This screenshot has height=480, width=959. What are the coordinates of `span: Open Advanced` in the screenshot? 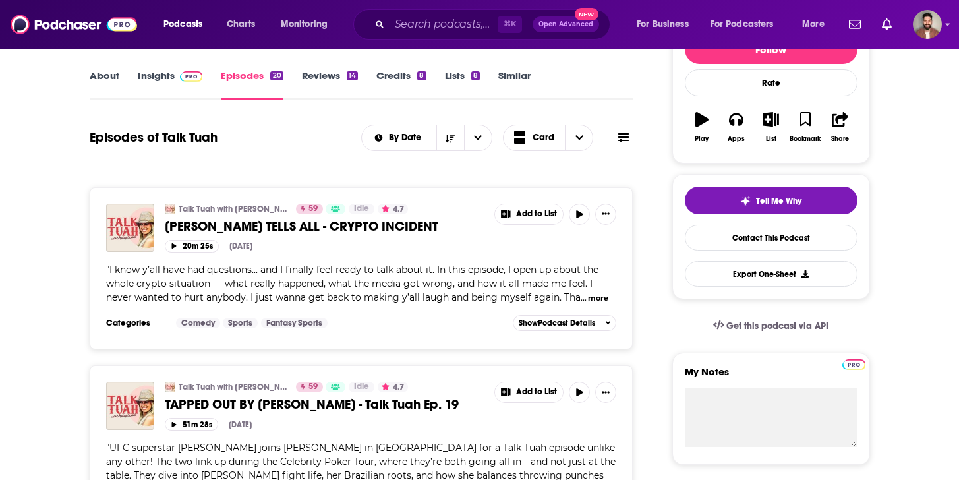 It's located at (565, 24).